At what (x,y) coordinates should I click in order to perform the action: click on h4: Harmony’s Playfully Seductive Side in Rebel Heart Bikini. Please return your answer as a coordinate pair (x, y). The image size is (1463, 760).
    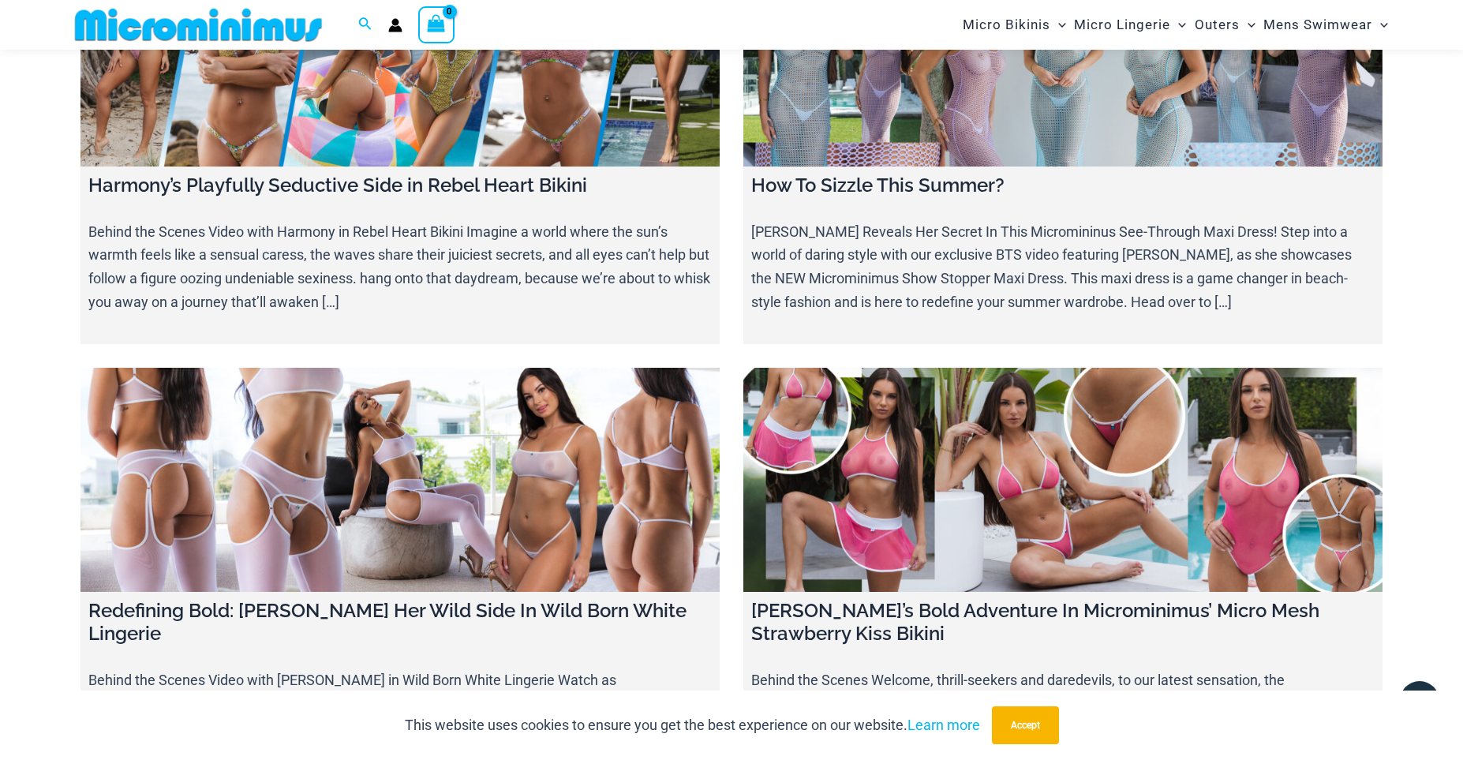
    Looking at the image, I should click on (400, 185).